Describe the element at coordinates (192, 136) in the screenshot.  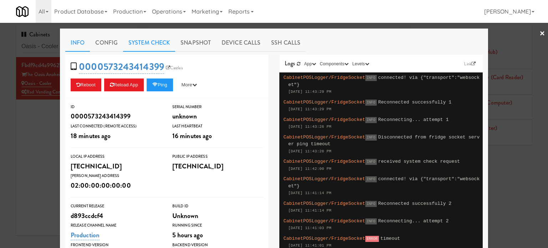
I see `span: 16 minutes ago` at that location.